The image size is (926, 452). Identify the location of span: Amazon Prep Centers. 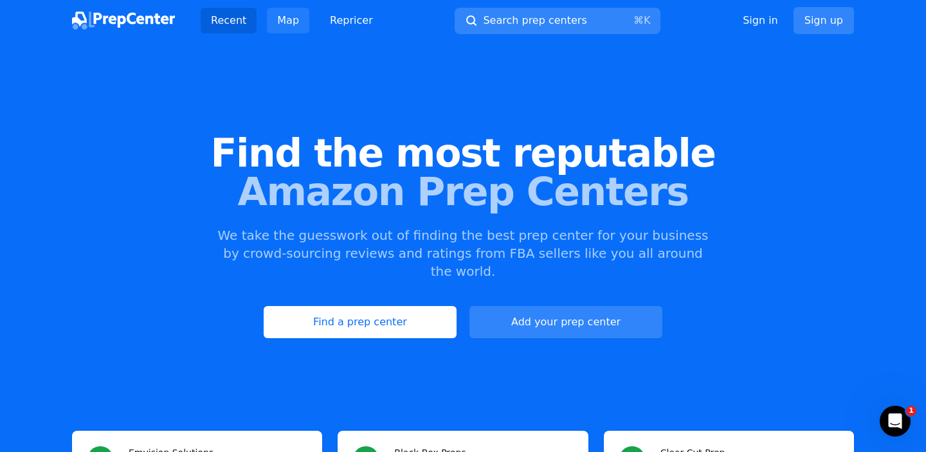
(463, 192).